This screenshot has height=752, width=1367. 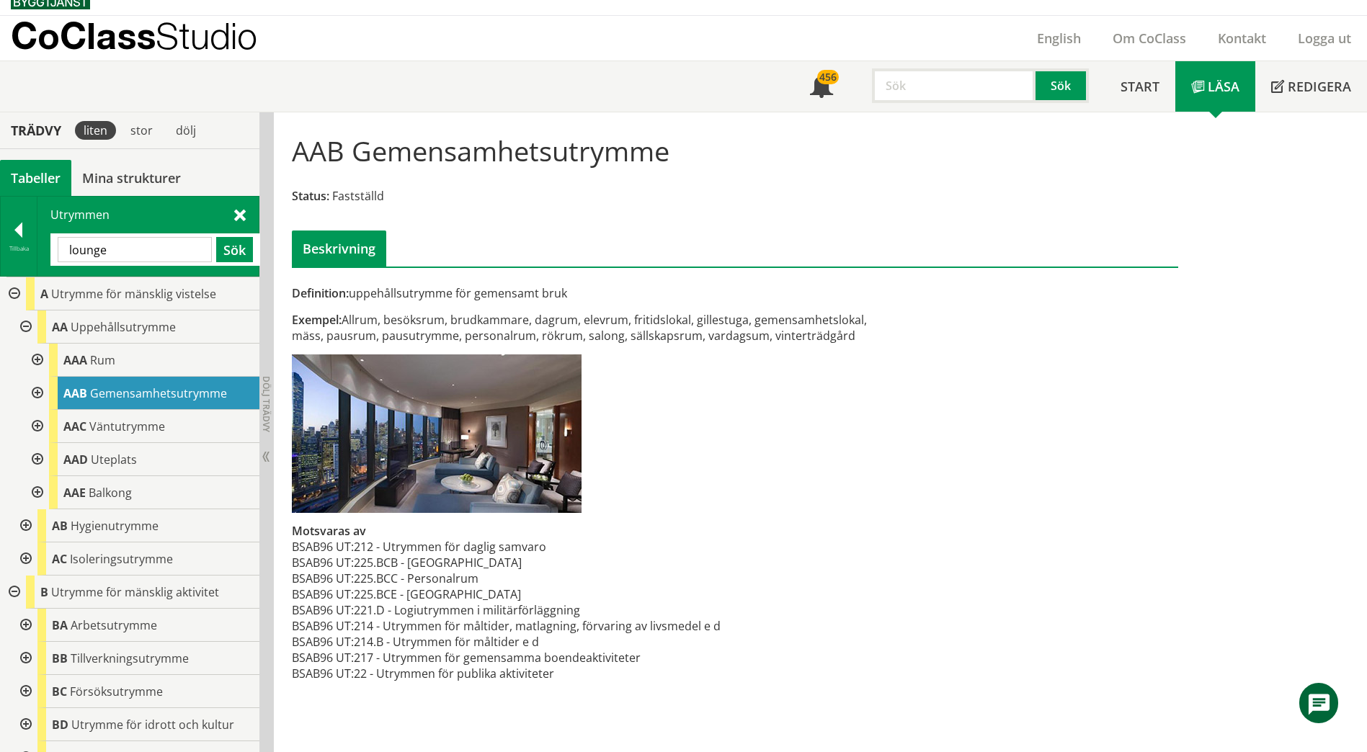 I want to click on span: Utrymme för mänsklig vistelse, so click(x=133, y=294).